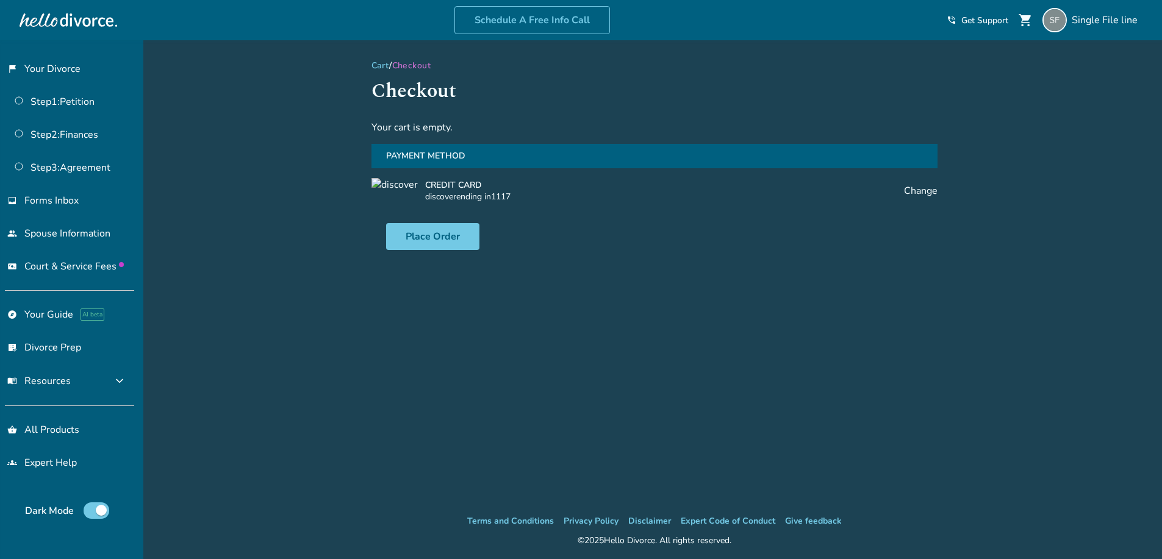 Image resolution: width=1162 pixels, height=559 pixels. Describe the element at coordinates (74, 267) in the screenshot. I see `span: Court & Service Fees` at that location.